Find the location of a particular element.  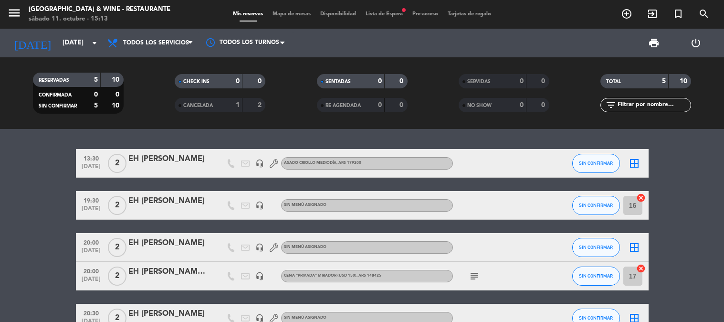

span: ASADO CRIOLLO MEDIODÍA is located at coordinates (323, 163).